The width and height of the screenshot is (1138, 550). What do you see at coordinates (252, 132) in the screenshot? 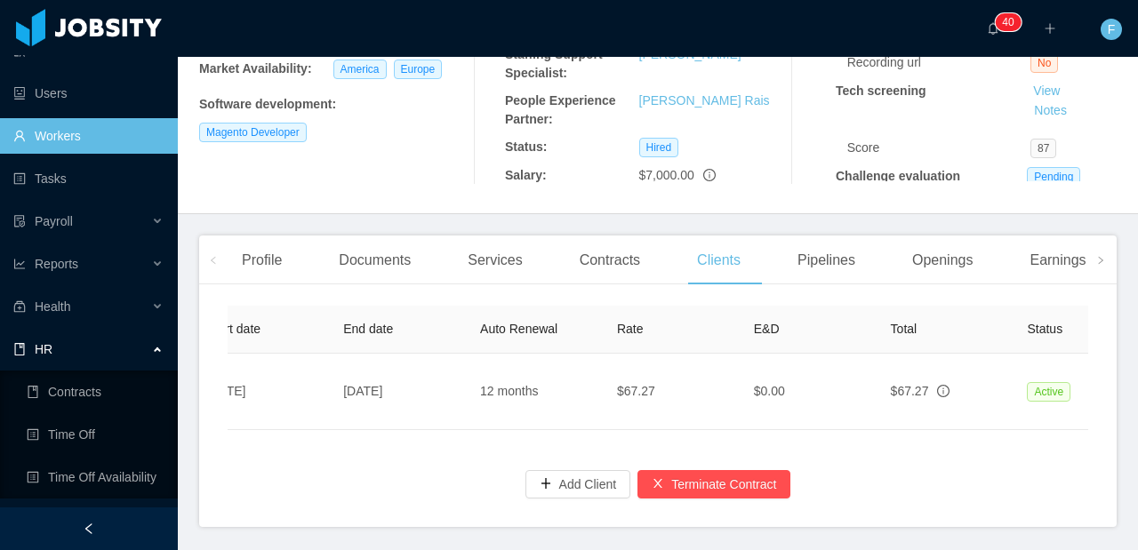
I see `span: Magento Developer` at bounding box center [252, 132].